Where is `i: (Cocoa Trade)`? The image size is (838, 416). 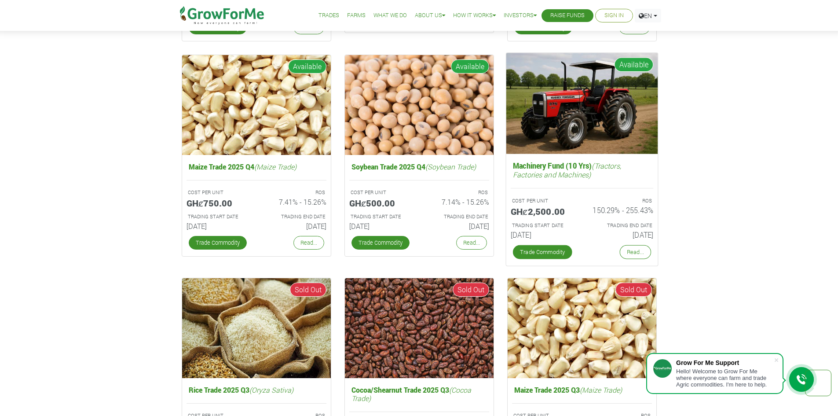
i: (Cocoa Trade) is located at coordinates (412, 394).